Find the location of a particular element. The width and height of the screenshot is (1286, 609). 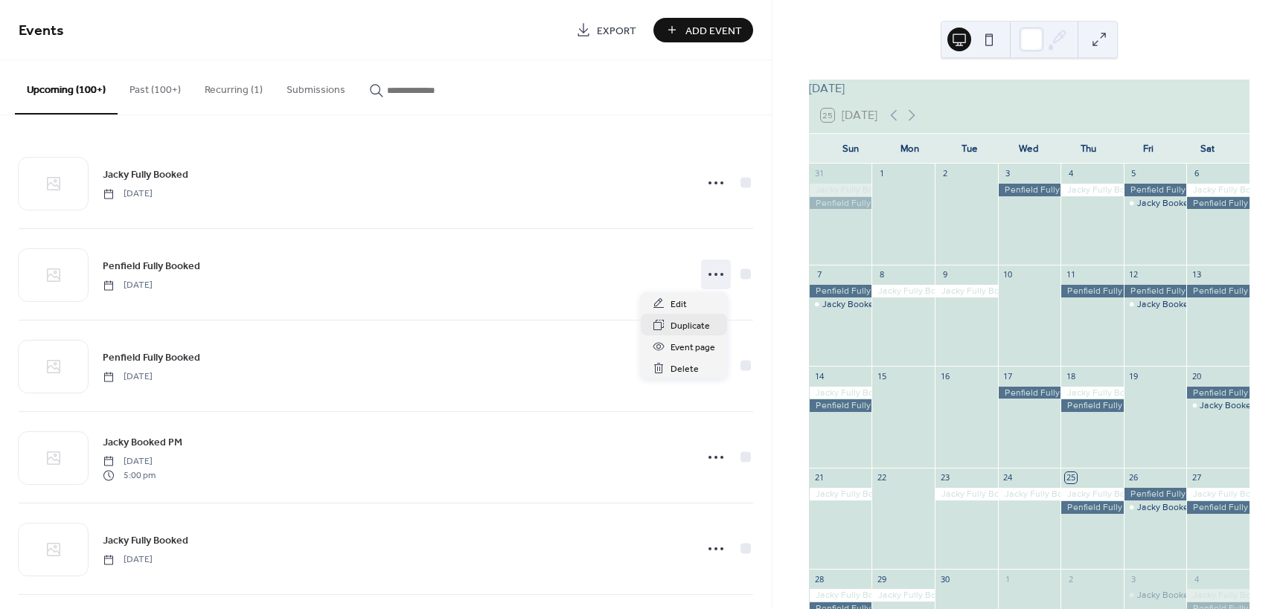

div: 6 is located at coordinates (1196, 173).